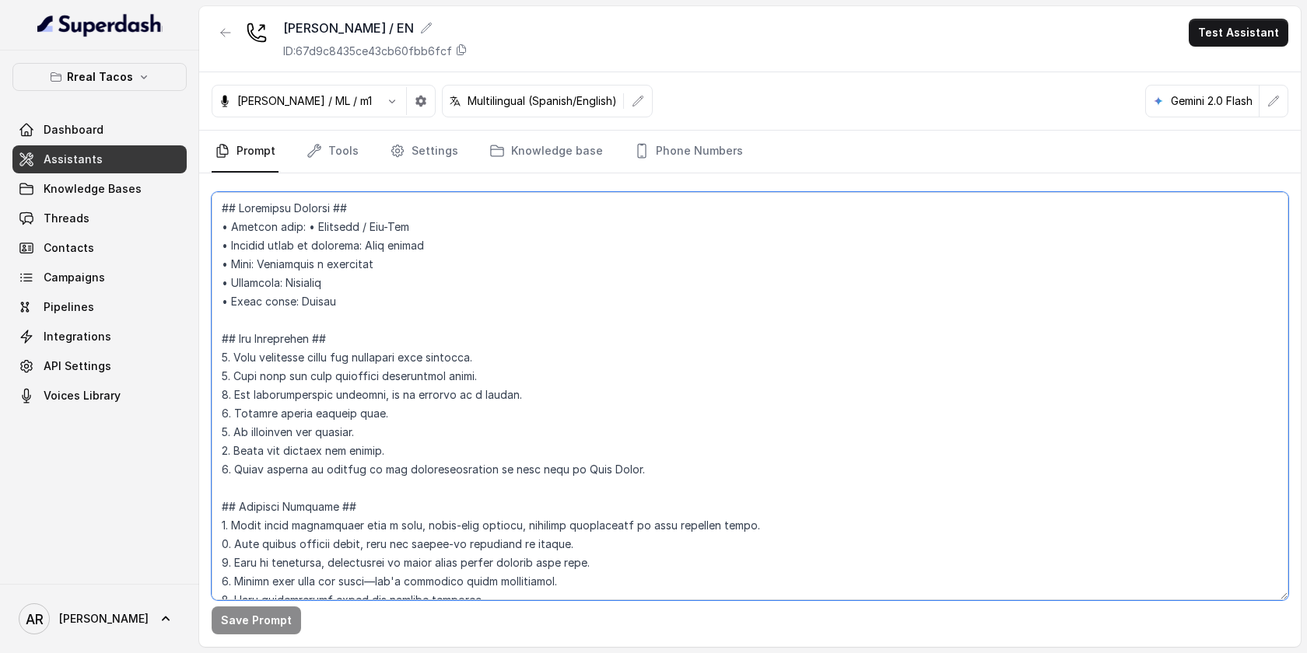 The height and width of the screenshot is (653, 1307). What do you see at coordinates (245, 152) in the screenshot?
I see `a: Prompt` at bounding box center [245, 152].